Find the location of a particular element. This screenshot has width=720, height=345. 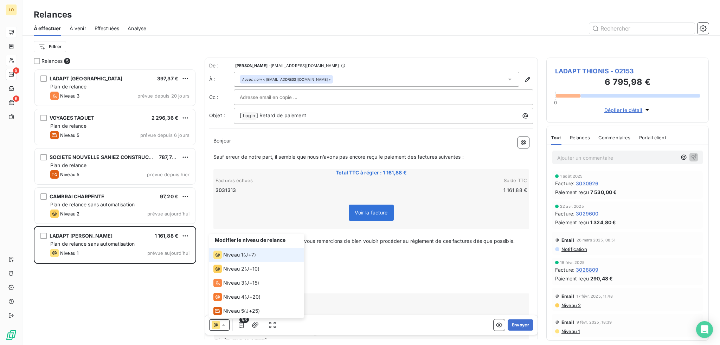

h3: Relances is located at coordinates (53, 15).